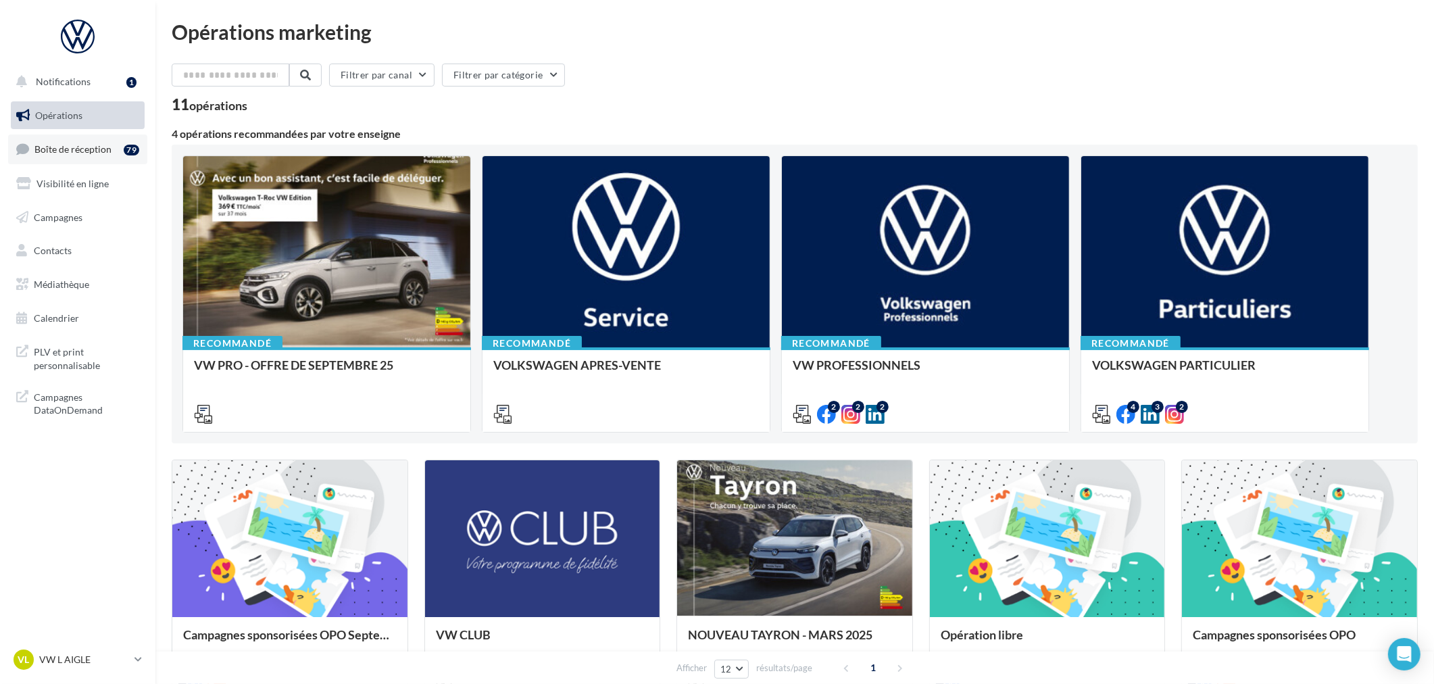 This screenshot has height=684, width=1434. I want to click on span: Notifications, so click(63, 81).